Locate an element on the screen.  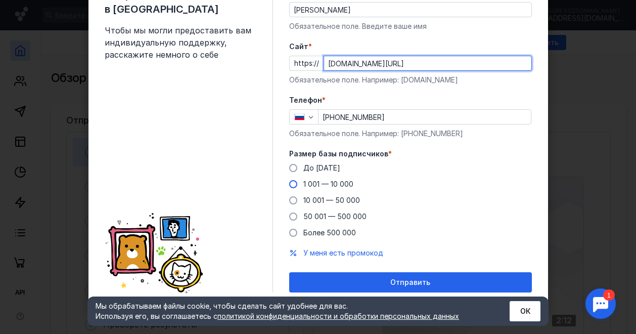
div: 1 is located at coordinates (28, 12).